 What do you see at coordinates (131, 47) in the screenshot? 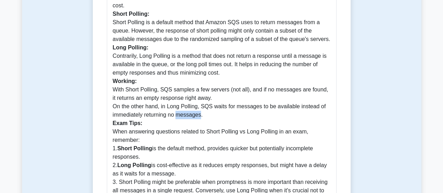
I see `b: Long Polling:` at bounding box center [131, 47].